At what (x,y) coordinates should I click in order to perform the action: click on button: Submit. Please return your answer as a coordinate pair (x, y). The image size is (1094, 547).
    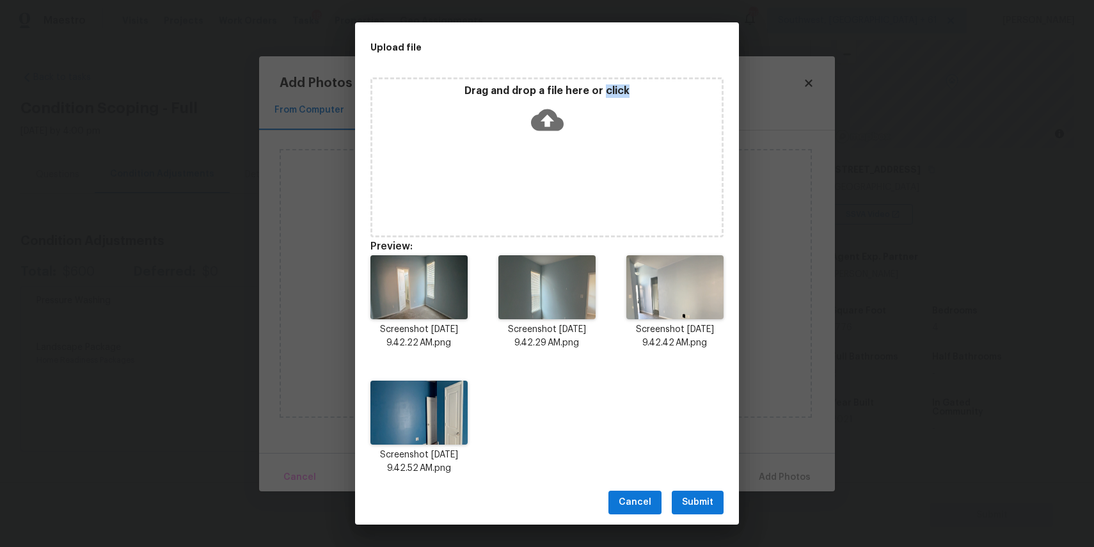
    Looking at the image, I should click on (697, 502).